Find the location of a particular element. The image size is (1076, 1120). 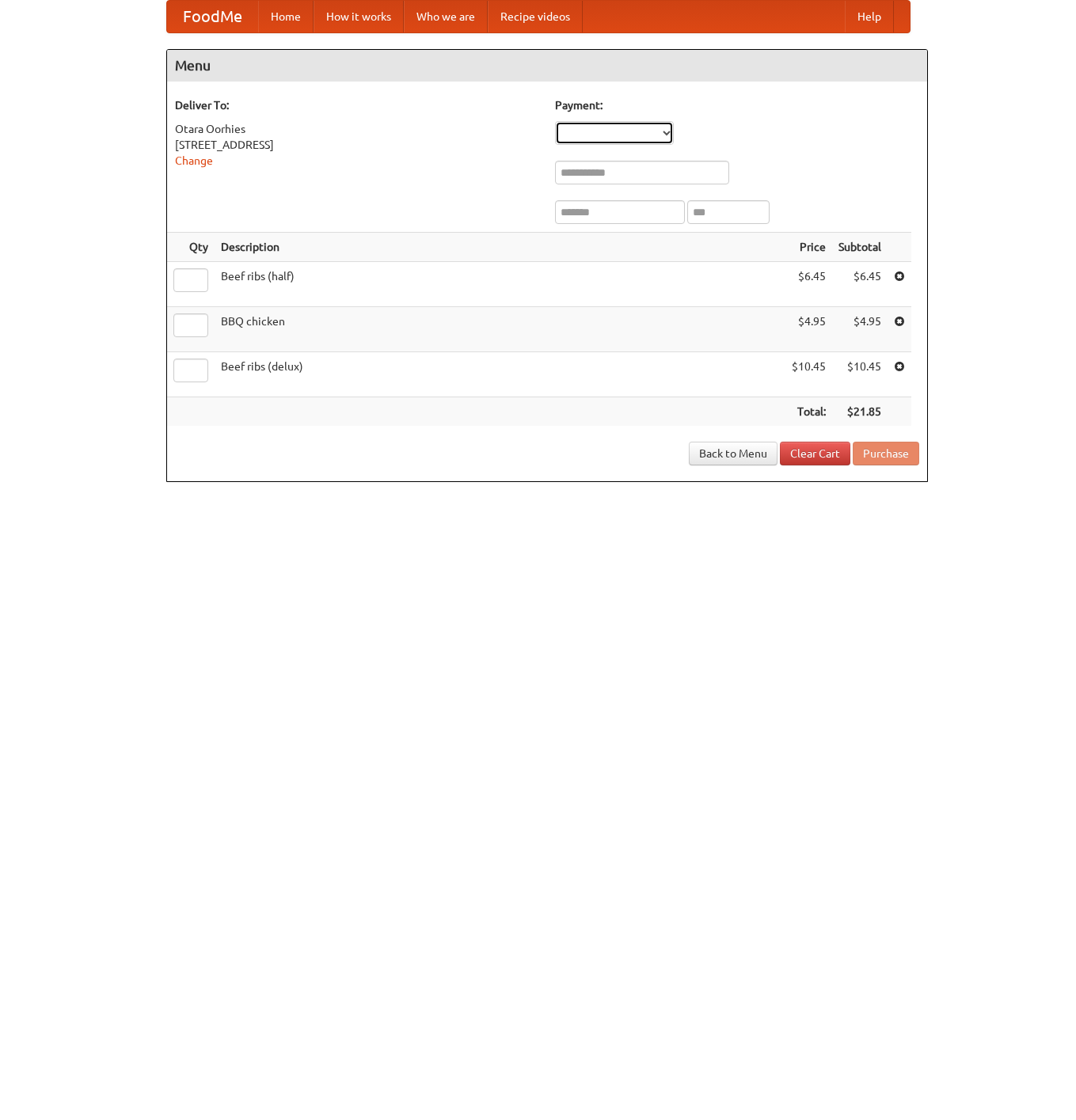

th: $21.85 is located at coordinates (860, 412).